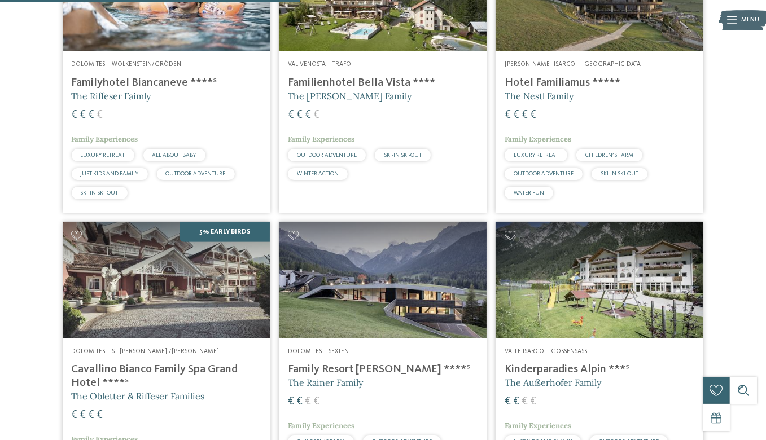 This screenshot has height=440, width=766. What do you see at coordinates (111, 96) in the screenshot?
I see `span: The Riffeser Faimly` at bounding box center [111, 96].